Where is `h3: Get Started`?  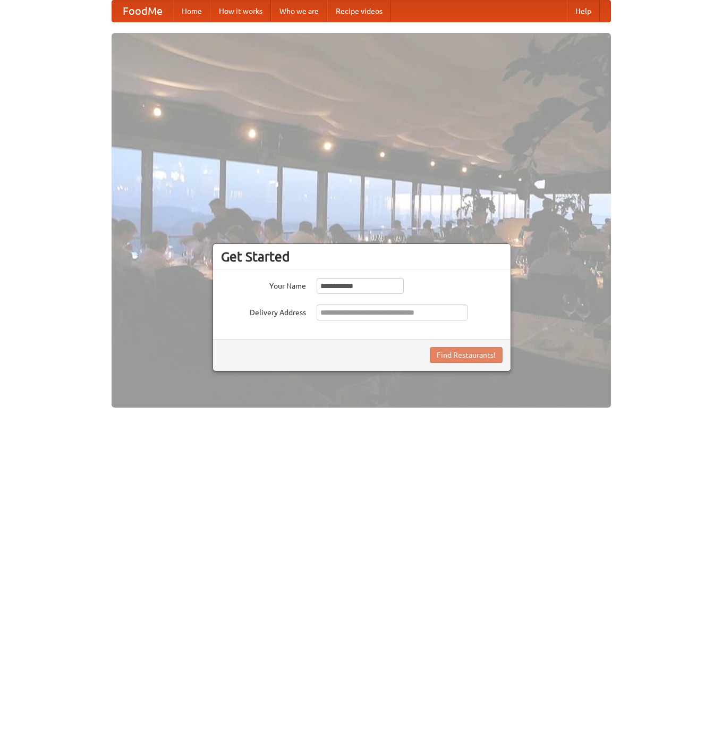 h3: Get Started is located at coordinates (362, 257).